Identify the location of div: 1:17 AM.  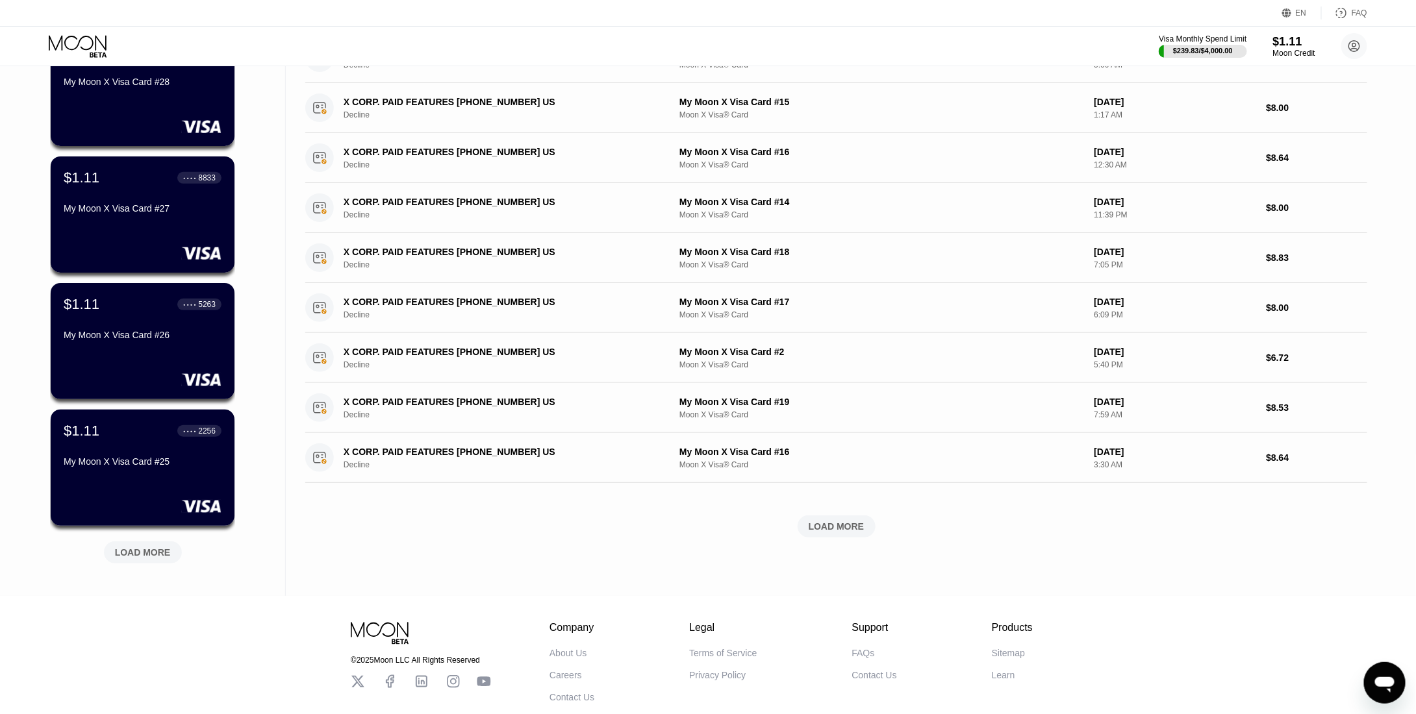
(1174, 115).